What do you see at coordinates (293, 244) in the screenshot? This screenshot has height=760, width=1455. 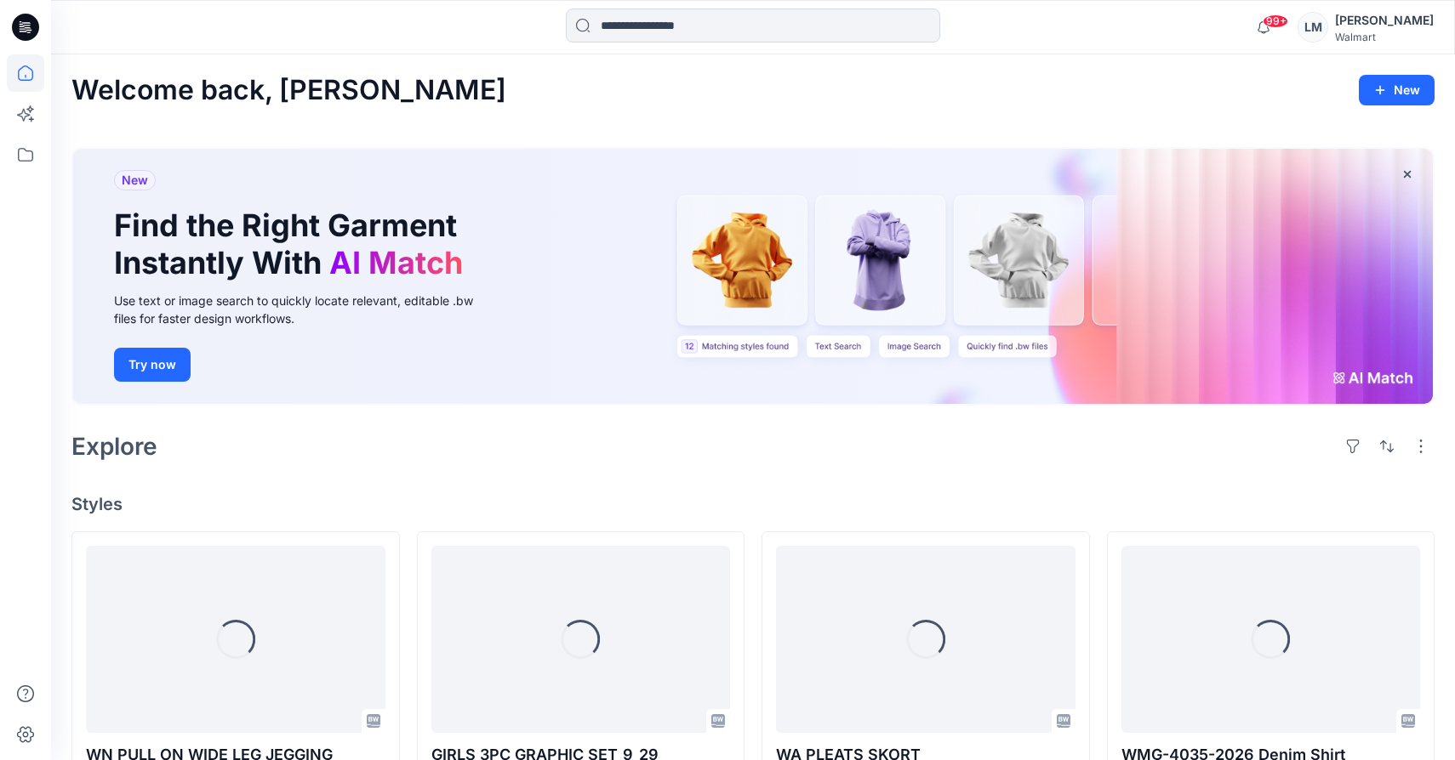 I see `h1: Find the Right Garment Instantly With` at bounding box center [293, 244].